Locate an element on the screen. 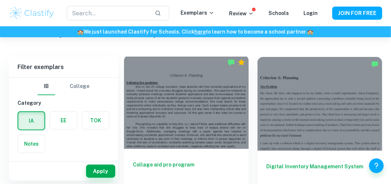  button: JOIN FOR FREE is located at coordinates (357, 13).